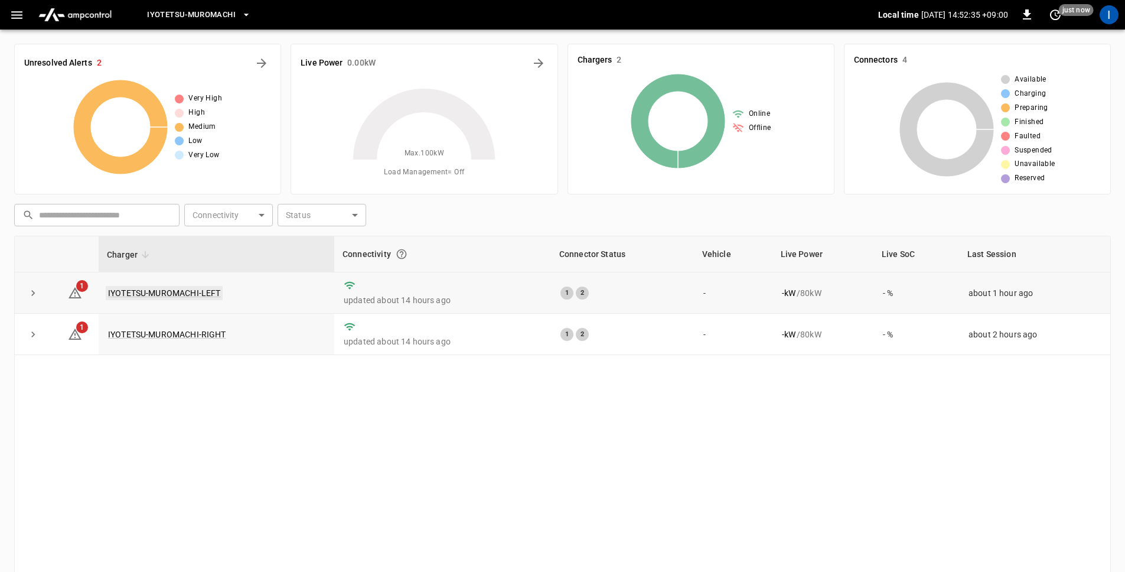 Image resolution: width=1125 pixels, height=572 pixels. What do you see at coordinates (1029, 122) in the screenshot?
I see `span: Finished` at bounding box center [1029, 122].